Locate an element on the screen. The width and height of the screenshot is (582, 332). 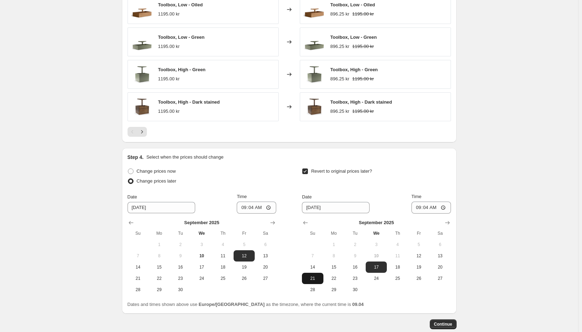
button: Tuesday September 2 2025 is located at coordinates (181, 245).